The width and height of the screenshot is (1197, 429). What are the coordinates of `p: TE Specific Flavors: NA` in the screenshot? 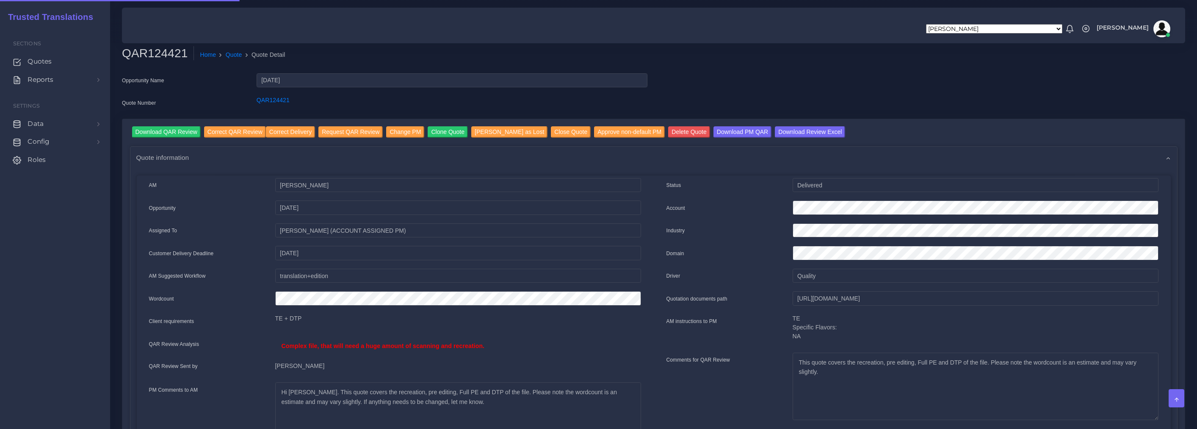 It's located at (976, 327).